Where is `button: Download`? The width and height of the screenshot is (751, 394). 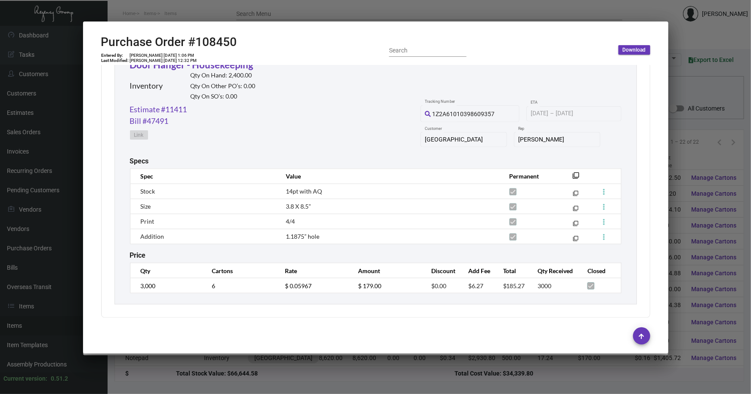
button: Download is located at coordinates (635, 50).